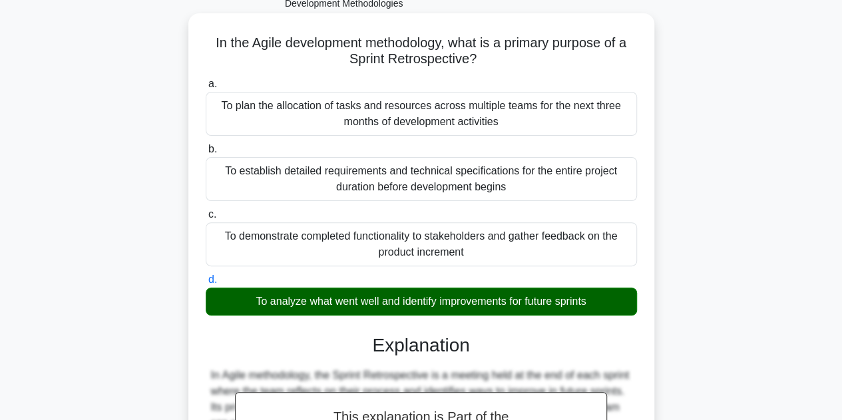 The width and height of the screenshot is (842, 420). I want to click on span: d., so click(212, 279).